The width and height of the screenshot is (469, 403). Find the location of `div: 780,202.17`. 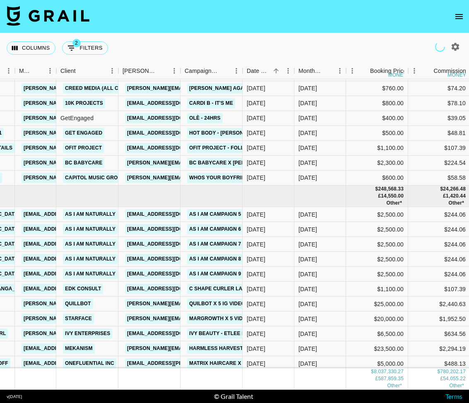

div: 780,202.17 is located at coordinates (453, 371).